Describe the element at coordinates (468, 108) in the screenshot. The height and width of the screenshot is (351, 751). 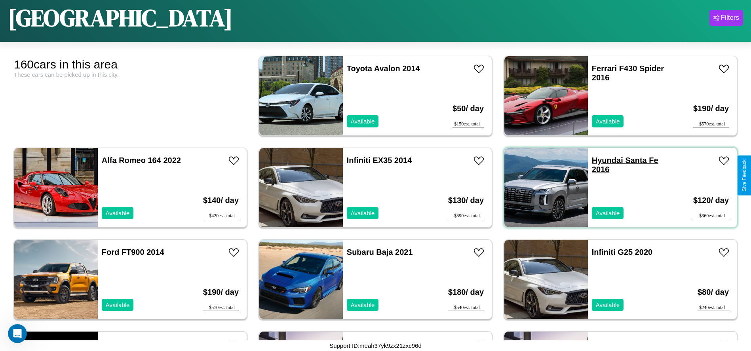
I see `h3: $ 50 / day` at that location.